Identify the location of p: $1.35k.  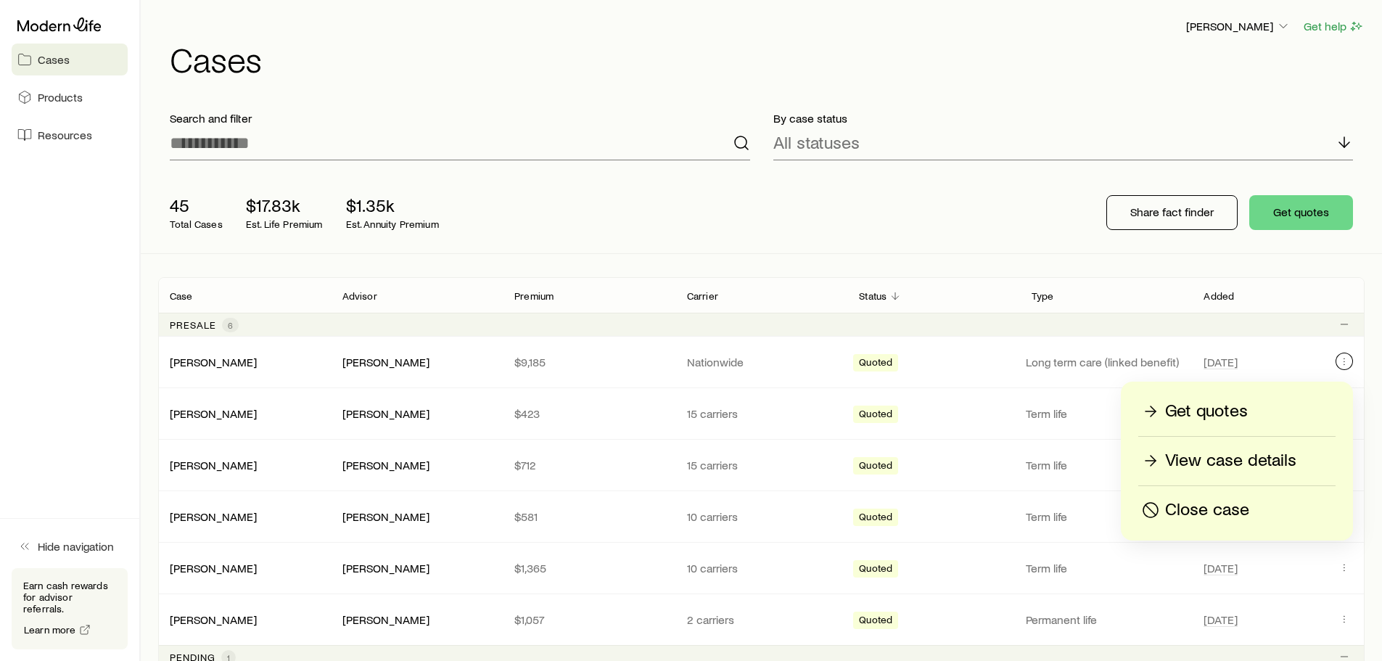
(392, 205).